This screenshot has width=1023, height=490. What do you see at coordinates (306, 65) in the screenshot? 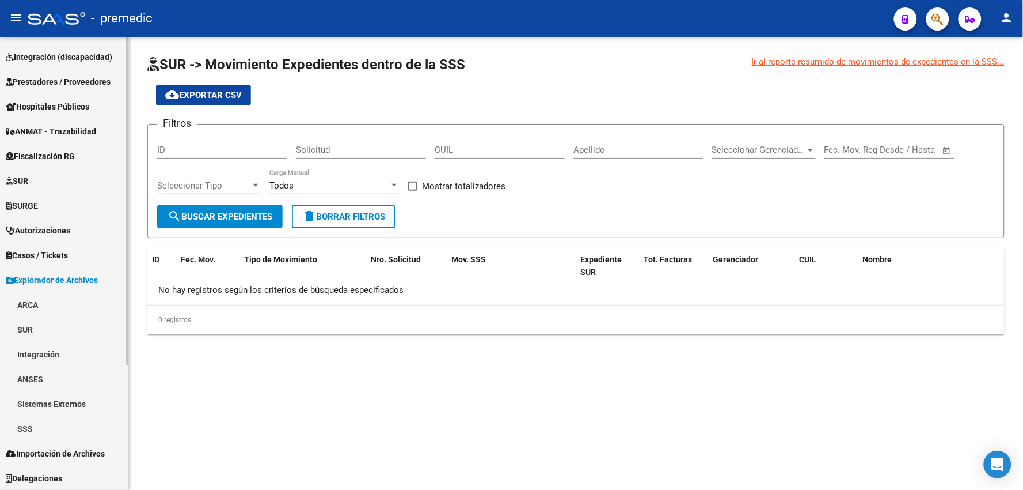
I see `span: SUR -> Movimiento Expedientes dentro de la SSS` at bounding box center [306, 65].